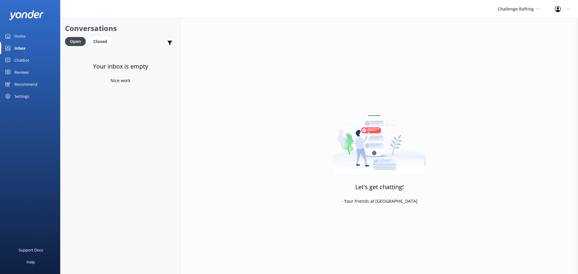 Image resolution: width=578 pixels, height=274 pixels. I want to click on div: Home, so click(20, 36).